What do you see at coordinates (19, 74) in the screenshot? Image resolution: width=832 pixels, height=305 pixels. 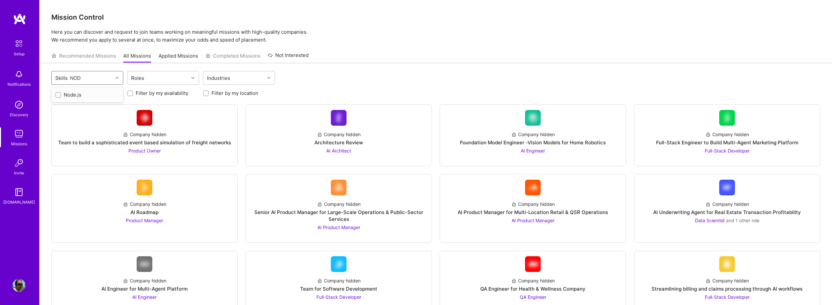 I see `img: bell` at bounding box center [19, 74].